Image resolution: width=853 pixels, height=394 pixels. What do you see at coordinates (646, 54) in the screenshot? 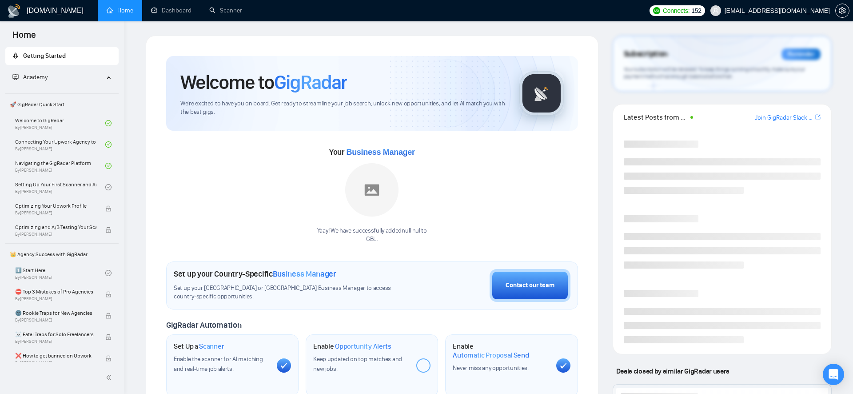
I see `span: Subscription` at bounding box center [646, 54].